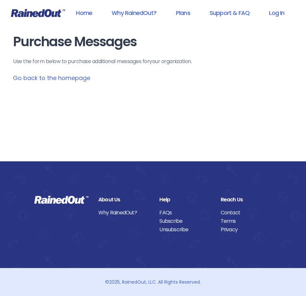  I want to click on a: Support & FAQ, so click(230, 13).